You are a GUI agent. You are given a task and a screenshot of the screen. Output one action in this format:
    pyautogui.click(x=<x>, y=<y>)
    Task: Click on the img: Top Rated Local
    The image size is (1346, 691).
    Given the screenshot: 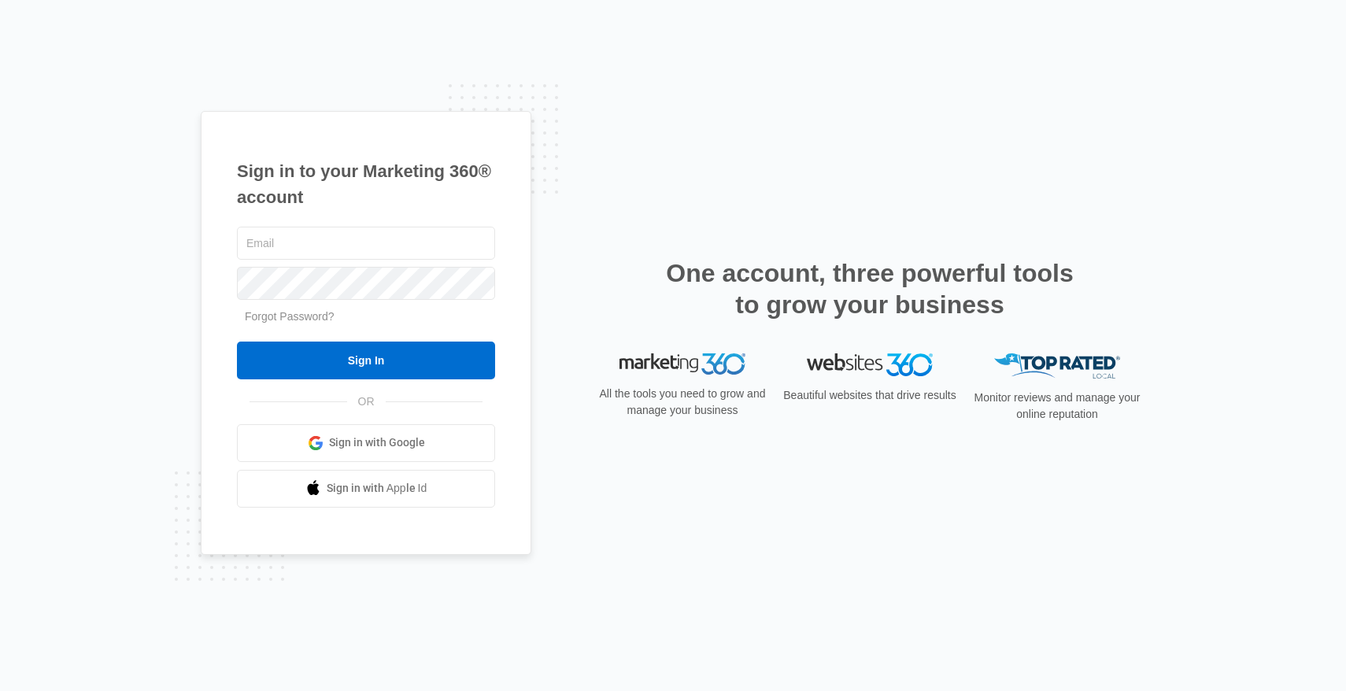 What is the action you would take?
    pyautogui.click(x=1057, y=366)
    